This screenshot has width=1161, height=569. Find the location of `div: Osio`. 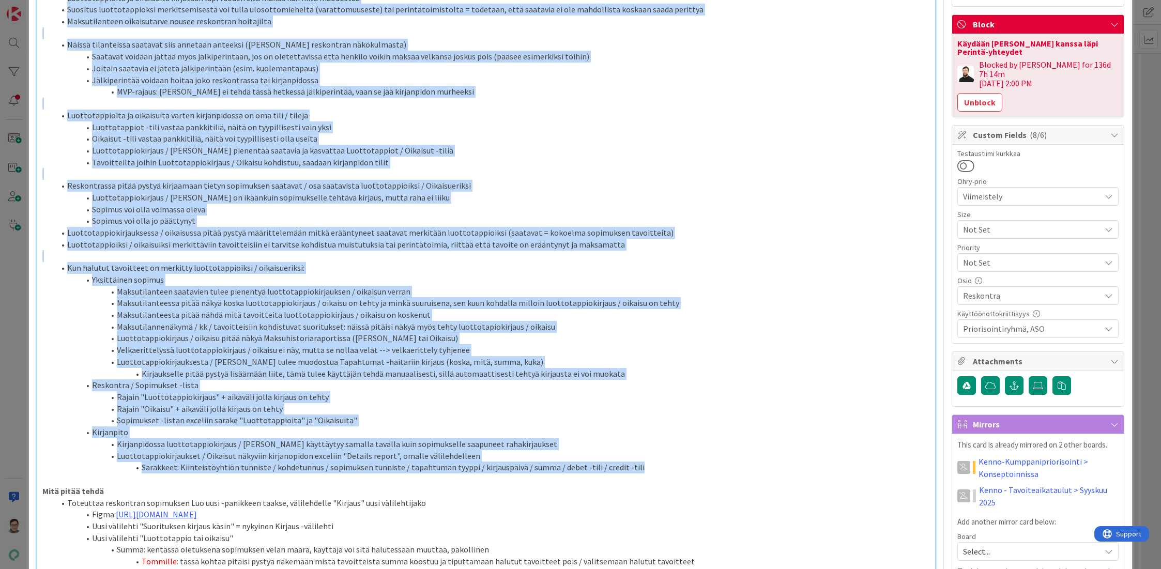

div: Osio is located at coordinates (1038, 281).